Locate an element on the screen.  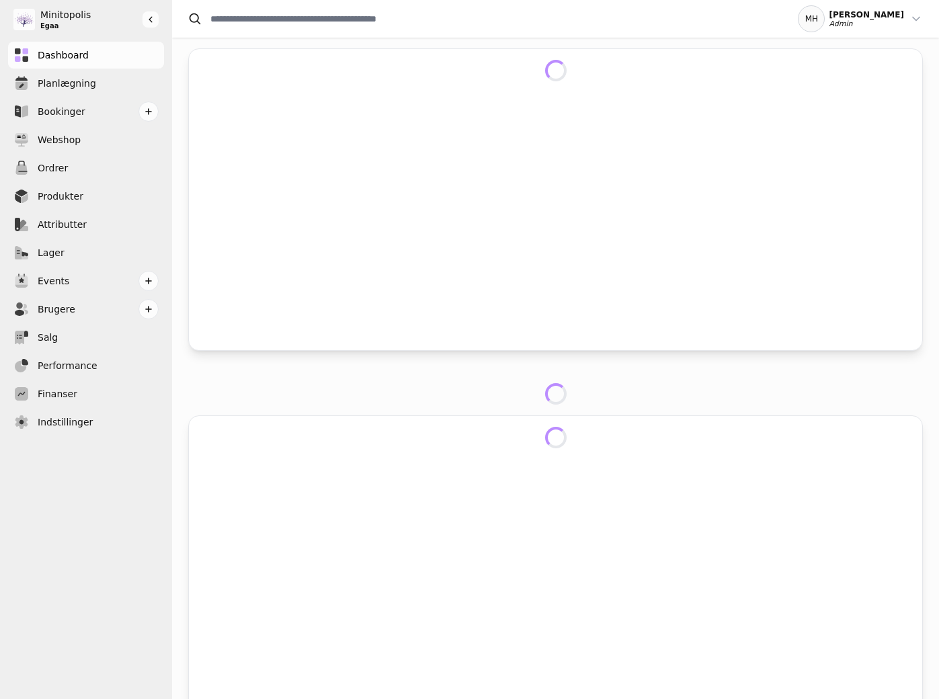
span: Dashboard is located at coordinates (63, 55).